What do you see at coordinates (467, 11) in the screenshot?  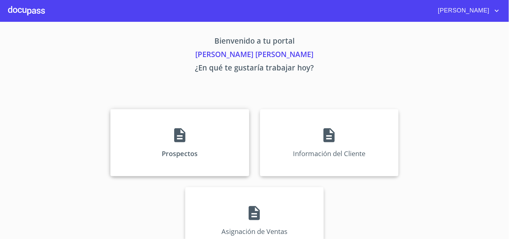 I see `button: account of current user` at bounding box center [467, 11].